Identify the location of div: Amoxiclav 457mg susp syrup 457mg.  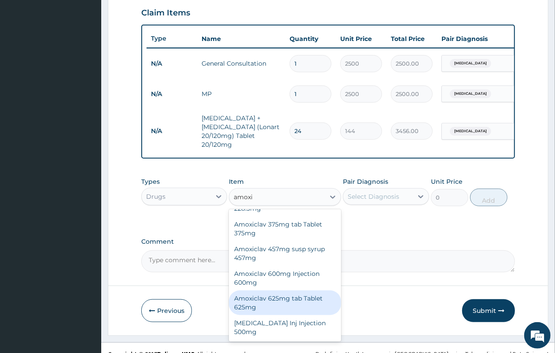
(285, 253).